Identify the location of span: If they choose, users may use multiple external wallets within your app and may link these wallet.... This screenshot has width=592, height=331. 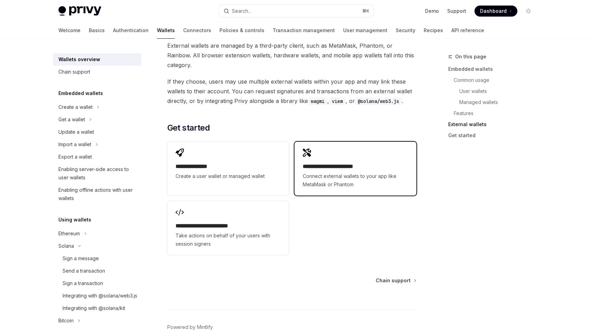
(292, 91).